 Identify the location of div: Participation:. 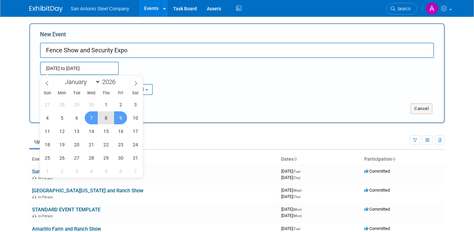
(136, 79).